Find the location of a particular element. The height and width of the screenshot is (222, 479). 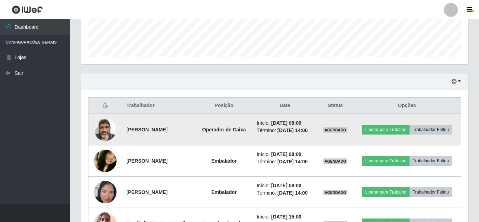

th: Status is located at coordinates (335, 106).